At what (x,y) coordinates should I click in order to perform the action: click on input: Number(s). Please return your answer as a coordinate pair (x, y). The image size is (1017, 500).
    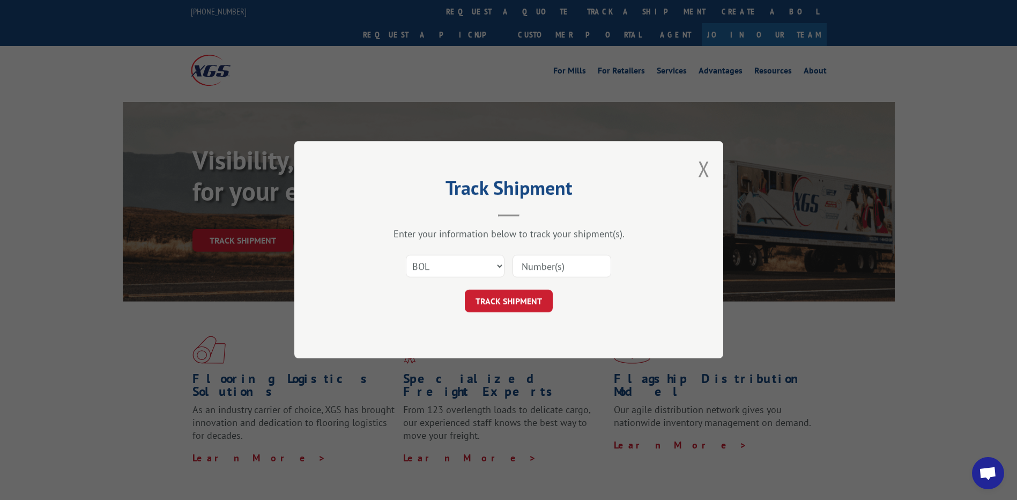
    Looking at the image, I should click on (562, 266).